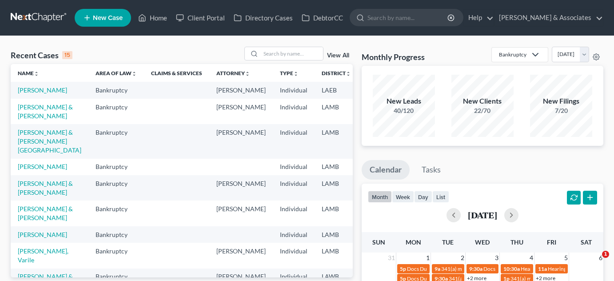 The width and height of the screenshot is (614, 281). I want to click on a: Attorneyunfold_more, so click(233, 73).